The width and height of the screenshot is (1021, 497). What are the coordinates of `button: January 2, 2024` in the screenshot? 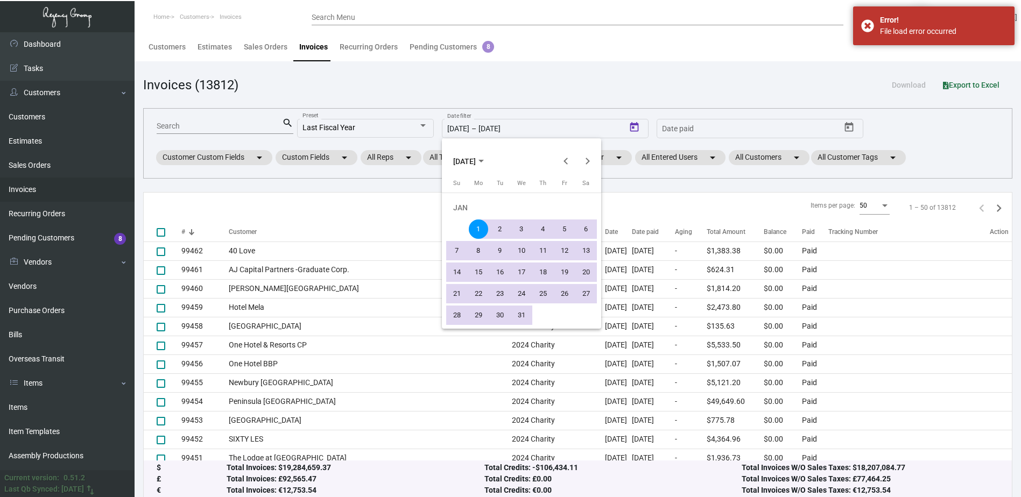 It's located at (500, 229).